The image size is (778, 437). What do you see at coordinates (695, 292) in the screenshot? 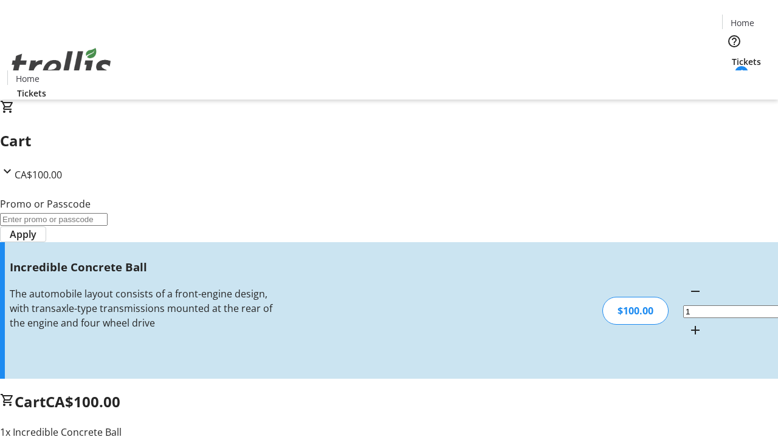
I see `button: Decrement by one` at bounding box center [695, 292].